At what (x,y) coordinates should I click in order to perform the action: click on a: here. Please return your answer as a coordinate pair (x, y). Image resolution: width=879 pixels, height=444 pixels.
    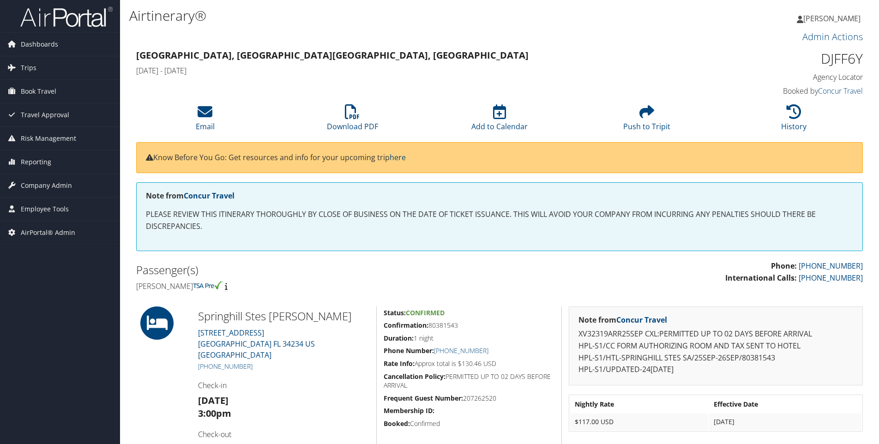
    Looking at the image, I should click on (397, 157).